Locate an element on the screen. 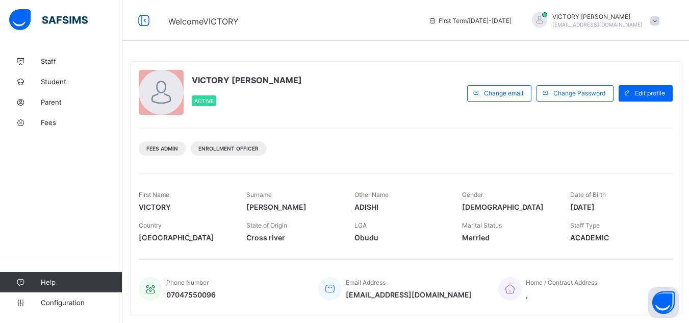  span: Parent is located at coordinates (82, 102).